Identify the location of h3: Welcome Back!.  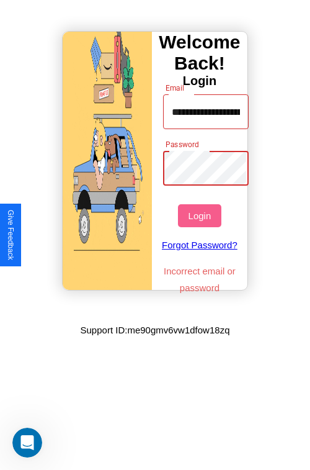
(200, 53).